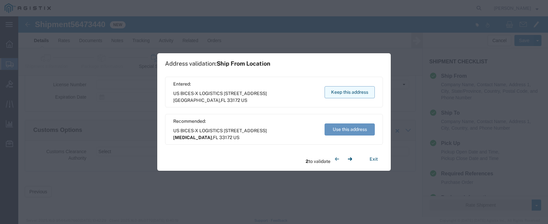 Image resolution: width=548 pixels, height=224 pixels. I want to click on button: Exit, so click(373, 159).